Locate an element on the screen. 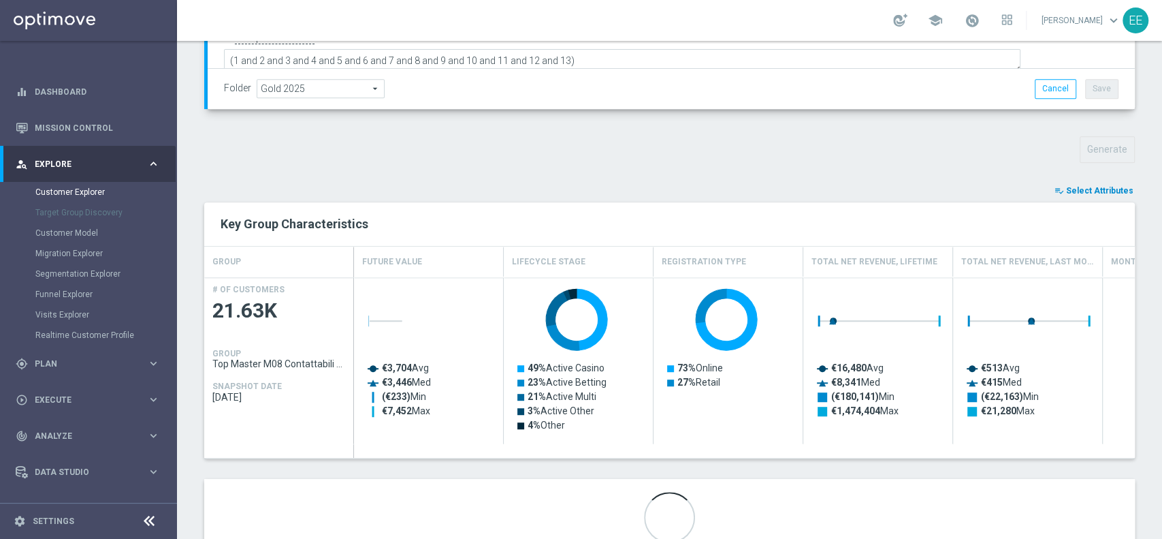  div: Visits Explorer is located at coordinates (106, 315).